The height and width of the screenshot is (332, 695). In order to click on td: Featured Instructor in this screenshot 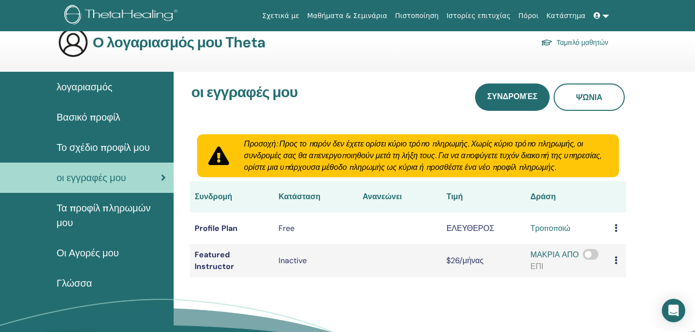, I will do `click(232, 261)`.